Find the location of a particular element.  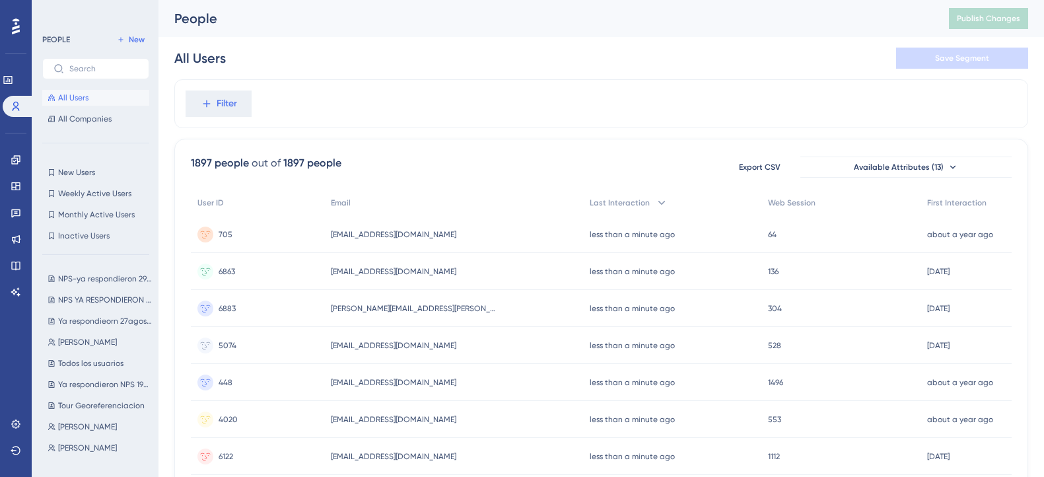

input: Search is located at coordinates (104, 69).